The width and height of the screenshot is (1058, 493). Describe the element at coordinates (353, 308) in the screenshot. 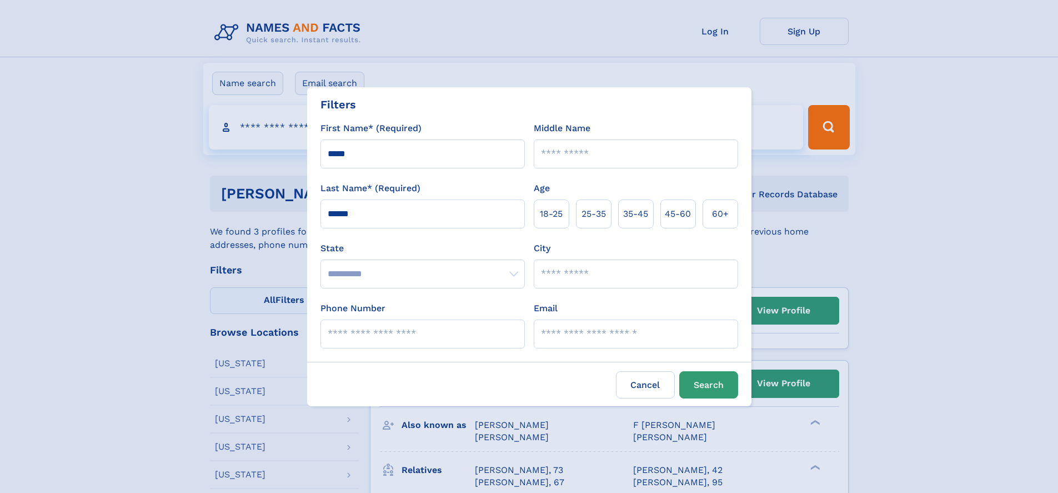

I see `label: Phone Number` at that location.